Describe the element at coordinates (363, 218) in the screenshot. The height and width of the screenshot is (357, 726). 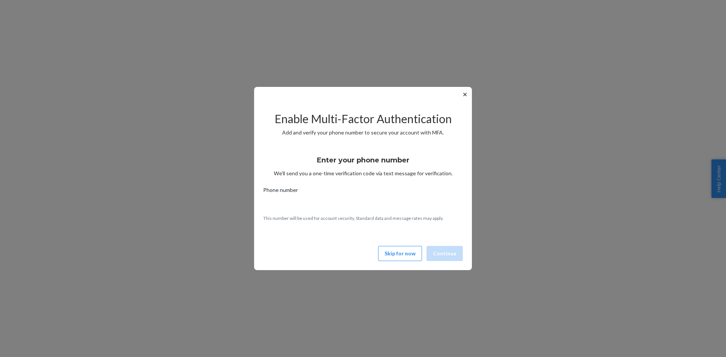
I see `p: This number will be used for account security. Standard data and message rates may apply.` at that location.